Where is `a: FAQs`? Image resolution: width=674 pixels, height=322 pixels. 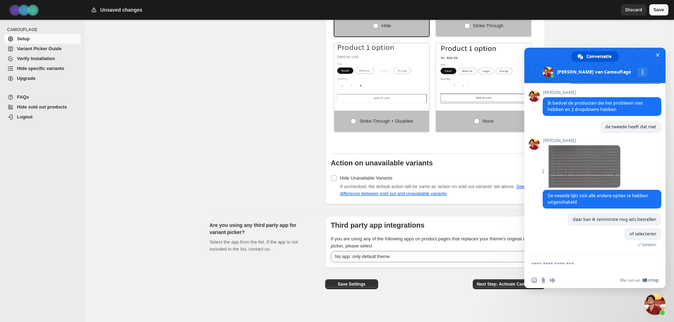
a: FAQs is located at coordinates (42, 97).